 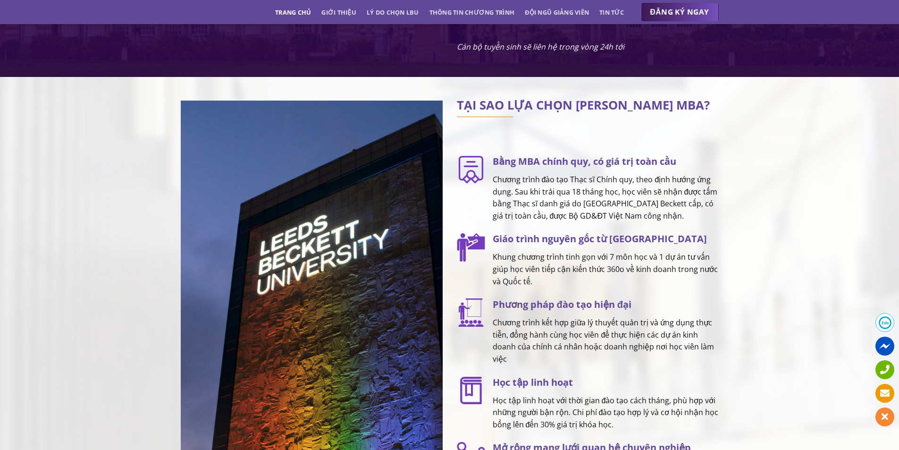 I want to click on p: Chương trình kết hợp giữa lý thuyết quản trị và ứng dụng thực tiễn, đồng hành cùng học viên để th..., so click(x=606, y=341).